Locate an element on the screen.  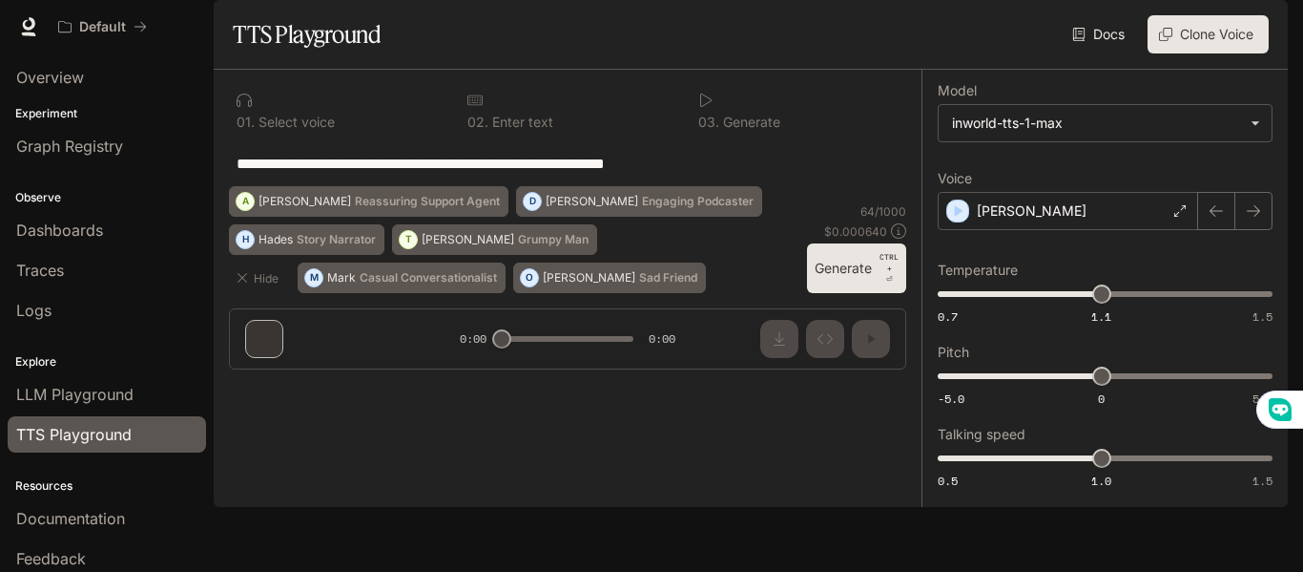
p: Engaging Podcaster is located at coordinates (697, 201).